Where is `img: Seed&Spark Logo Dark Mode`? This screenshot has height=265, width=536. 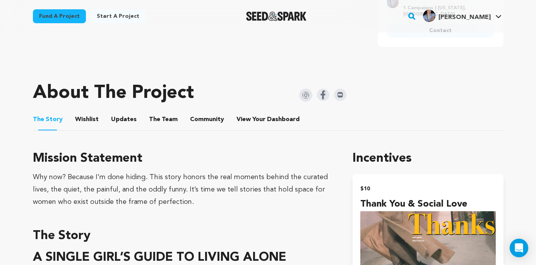
img: Seed&Spark Logo Dark Mode is located at coordinates (276, 16).